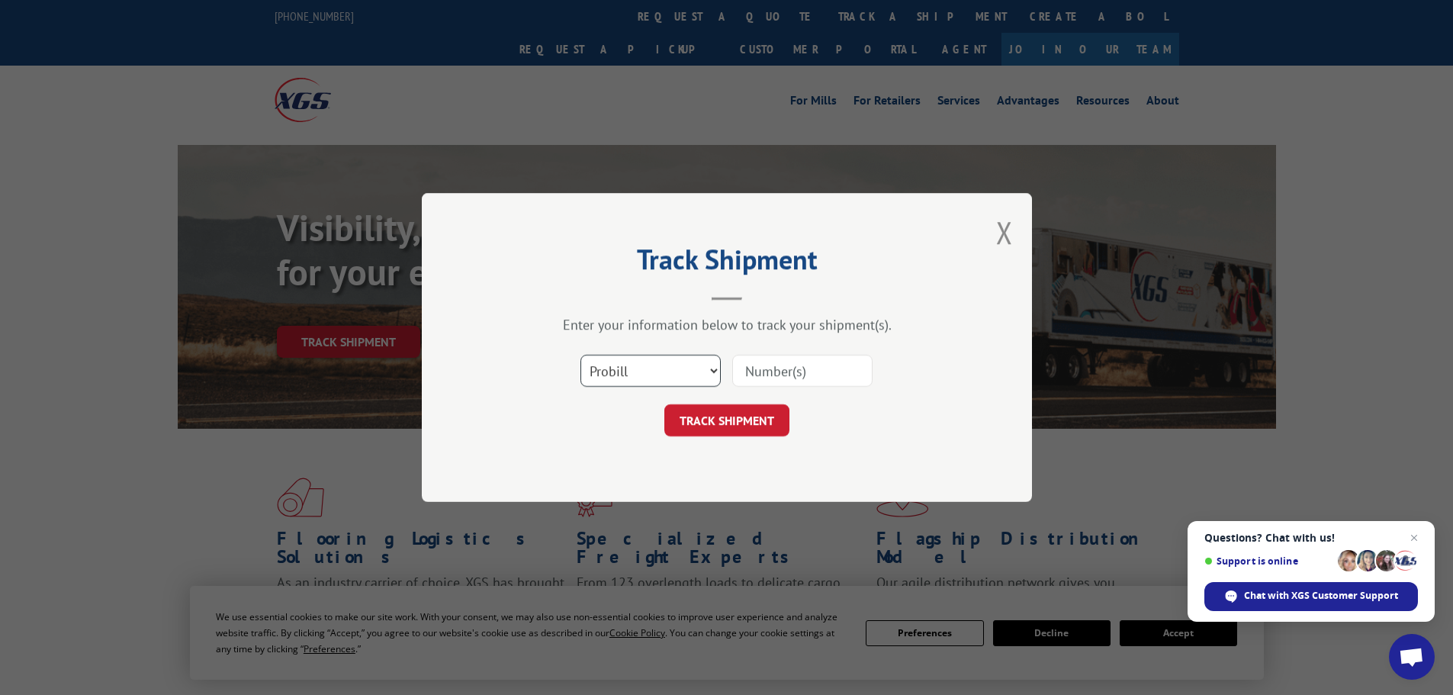 The image size is (1453, 695). Describe the element at coordinates (727, 324) in the screenshot. I see `div: Enter your information below to track your shipment(s).` at that location.